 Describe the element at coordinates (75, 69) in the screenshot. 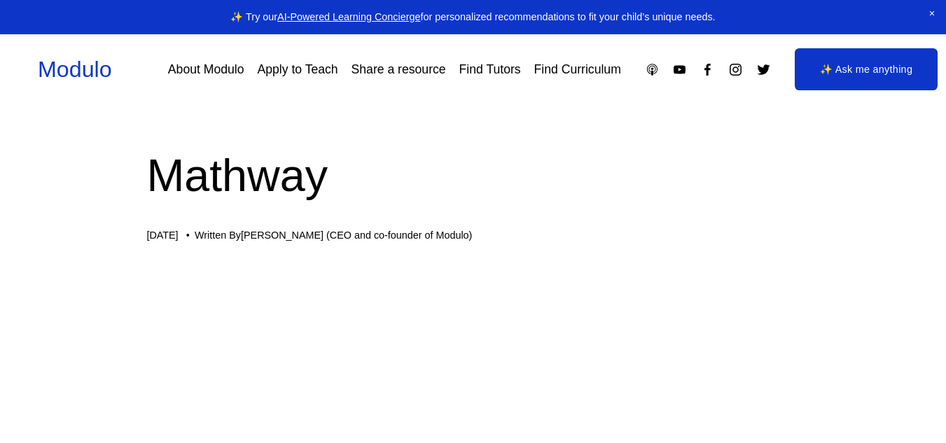

I see `a: Modulo` at that location.